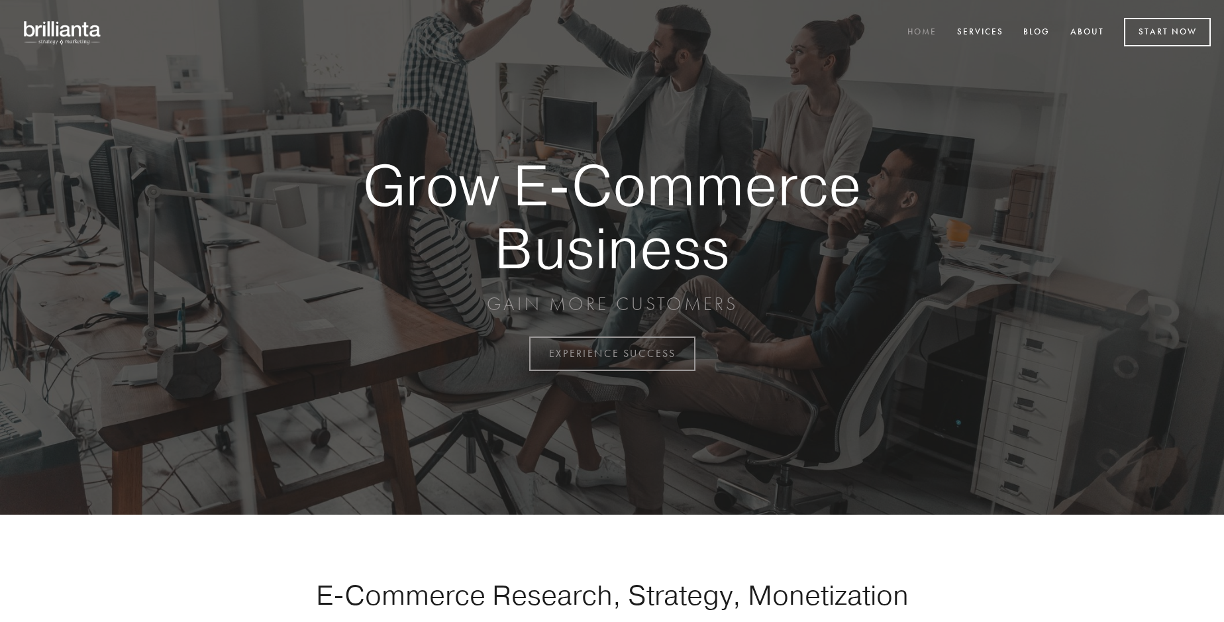  I want to click on a: Start Now, so click(1167, 32).